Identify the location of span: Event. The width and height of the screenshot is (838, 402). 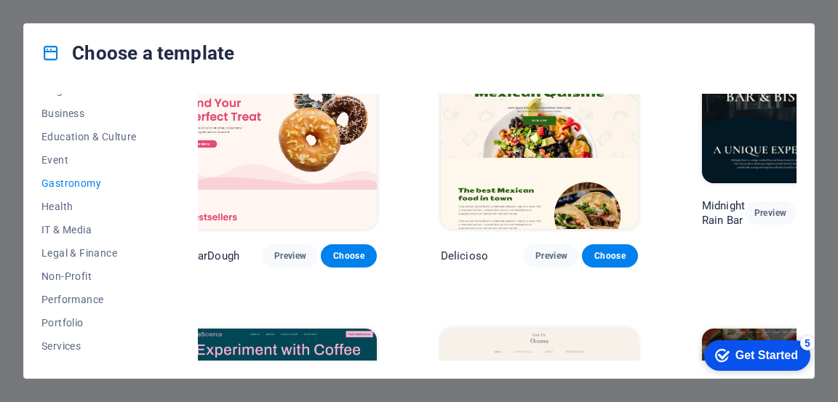
(89, 160).